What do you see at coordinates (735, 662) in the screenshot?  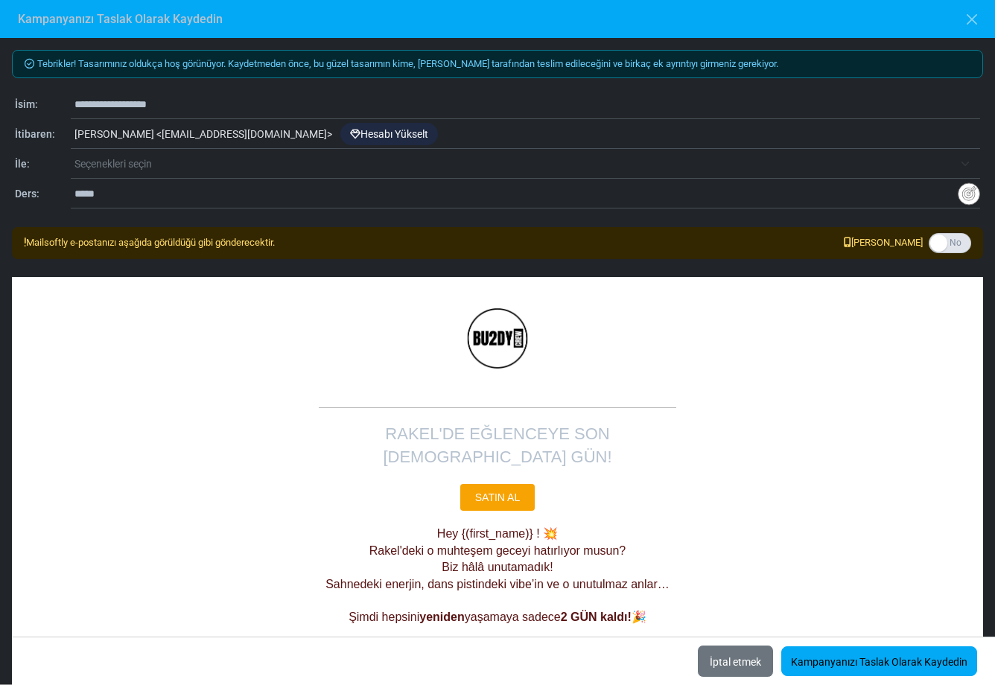 I see `font: İptal etmek` at bounding box center [735, 662].